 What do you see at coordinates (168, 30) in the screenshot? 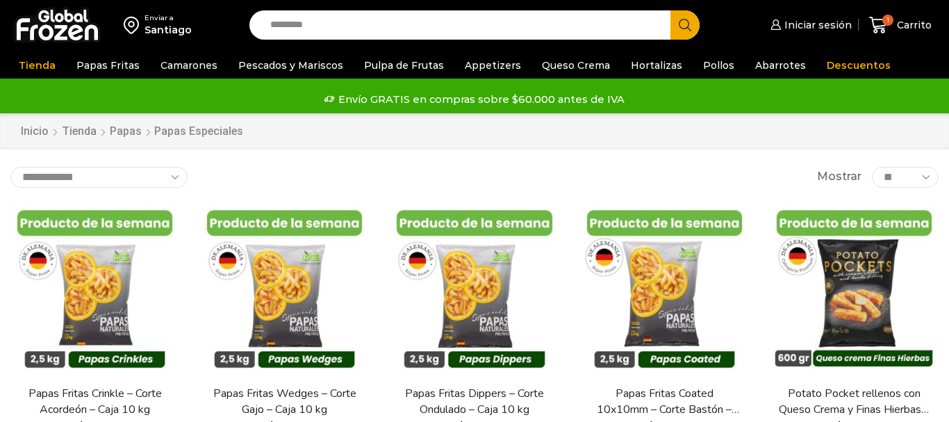
I see `div: Santiago` at bounding box center [168, 30].